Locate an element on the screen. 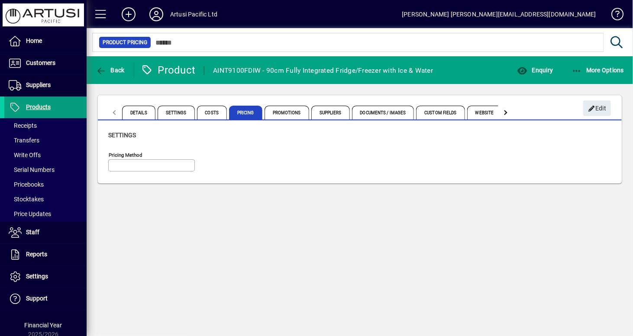 The width and height of the screenshot is (633, 336). button: Enquiry is located at coordinates (535, 70).